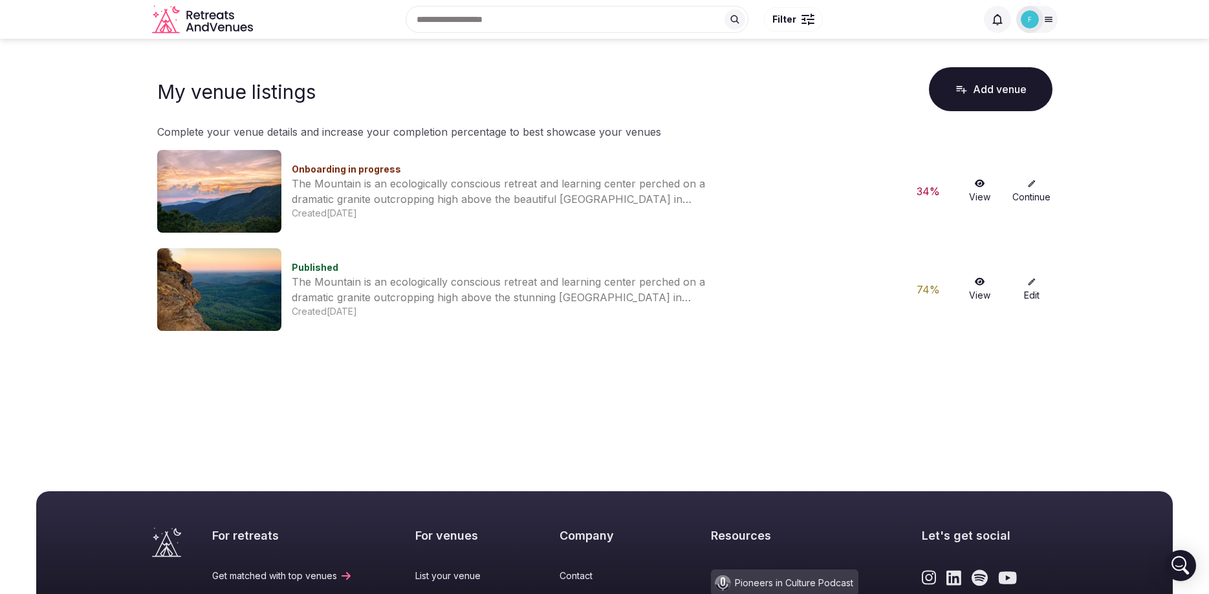 This screenshot has height=594, width=1209. What do you see at coordinates (784, 19) in the screenshot?
I see `span: Filter` at bounding box center [784, 19].